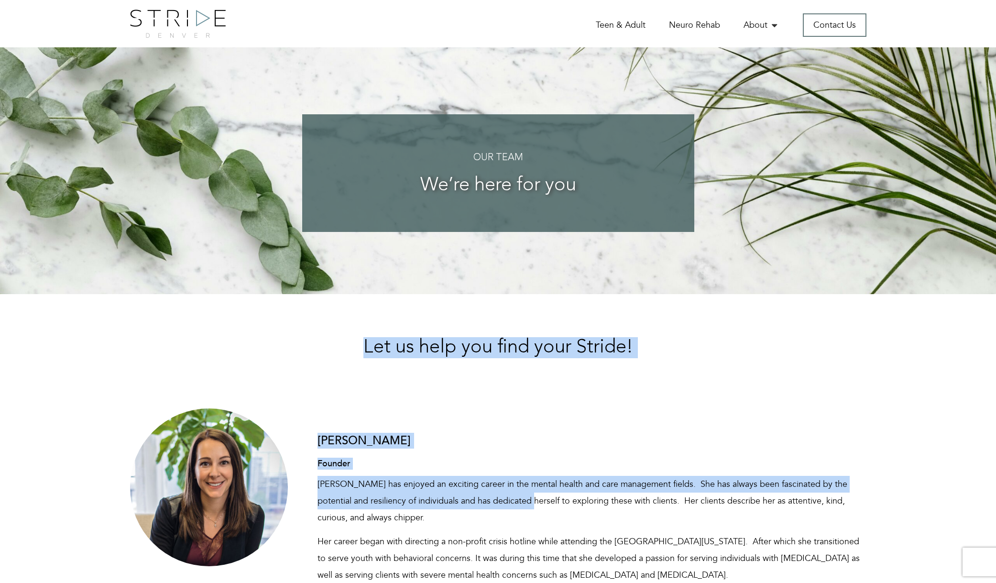 This screenshot has width=996, height=583. What do you see at coordinates (694, 25) in the screenshot?
I see `a: Neuro Rehab` at bounding box center [694, 25].